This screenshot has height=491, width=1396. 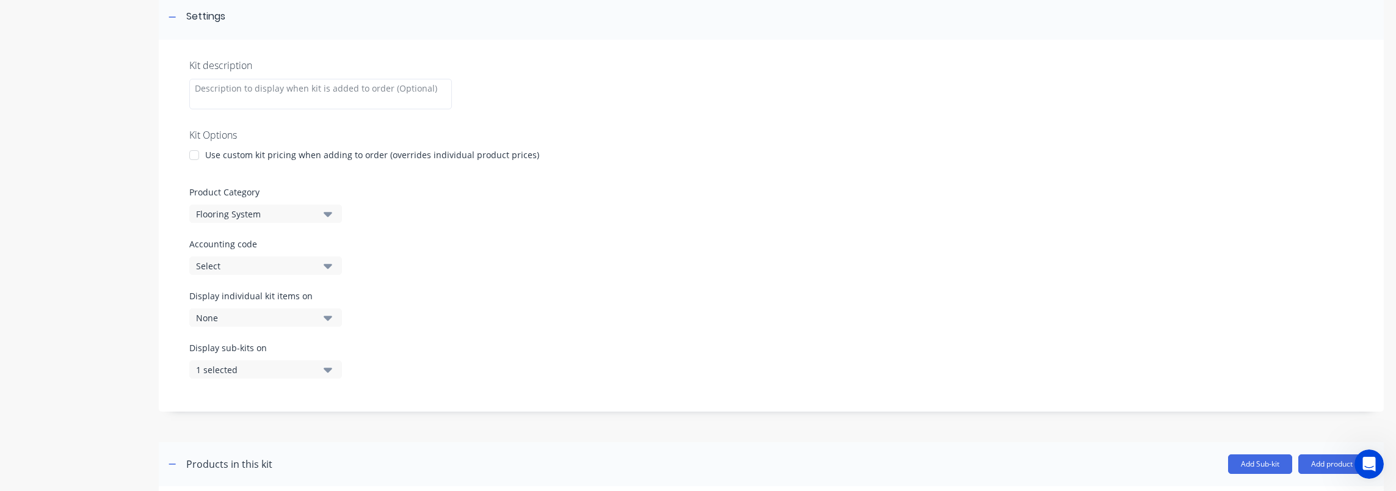 What do you see at coordinates (266, 369) in the screenshot?
I see `button: 1 selected` at bounding box center [266, 369].